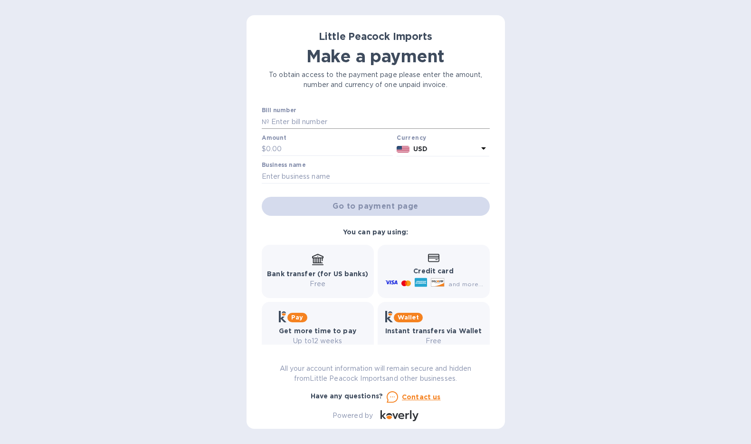  What do you see at coordinates (297, 317) in the screenshot?
I see `b: Pay` at bounding box center [297, 317].